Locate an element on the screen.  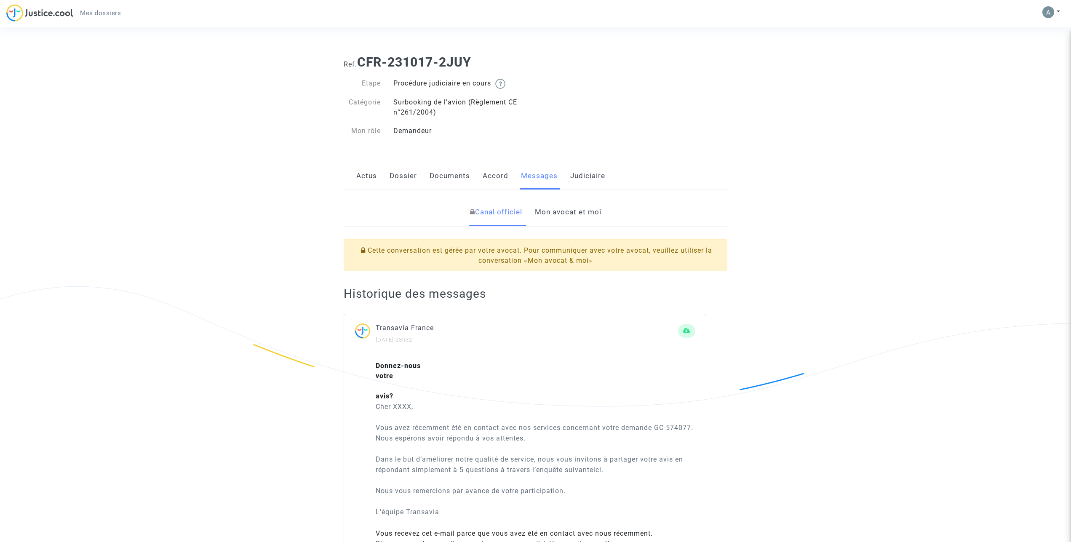
div: Etape is located at coordinates (362, 83).